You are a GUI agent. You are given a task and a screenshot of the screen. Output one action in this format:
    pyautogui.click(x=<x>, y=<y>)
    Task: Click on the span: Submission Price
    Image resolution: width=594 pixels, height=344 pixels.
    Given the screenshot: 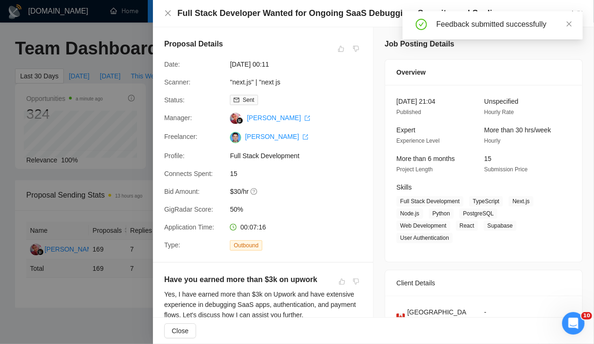 What is the action you would take?
    pyautogui.click(x=506, y=169)
    